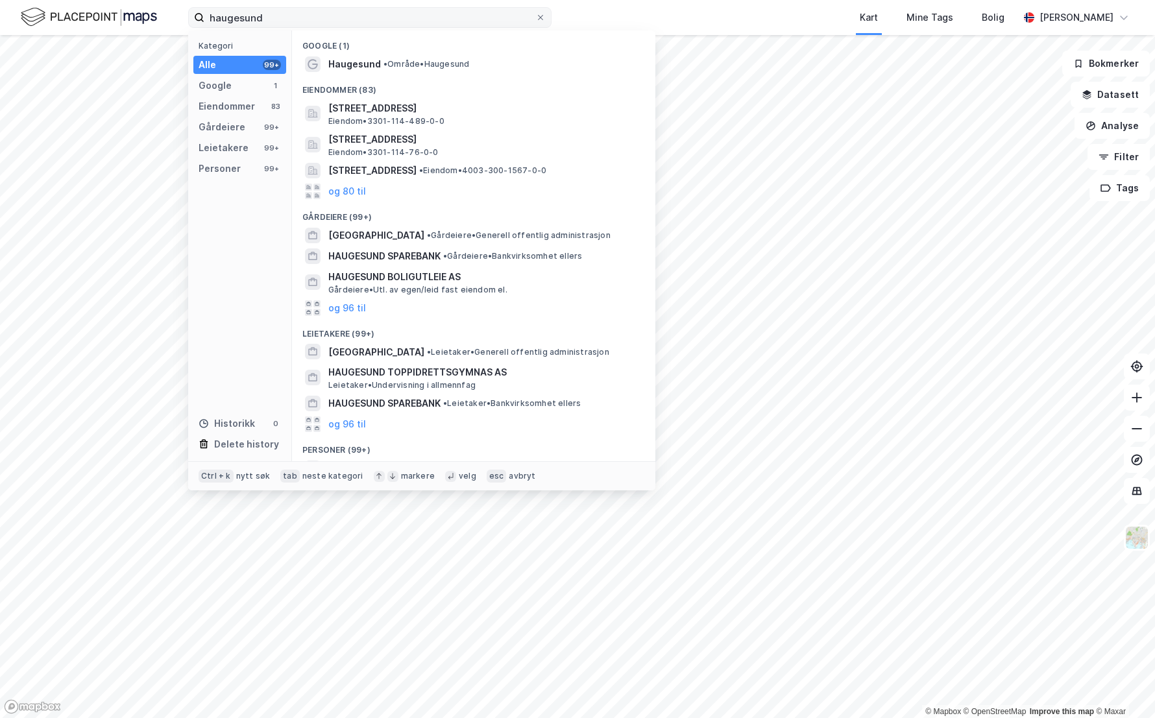  What do you see at coordinates (276, 424) in the screenshot?
I see `div: 0` at bounding box center [276, 424].